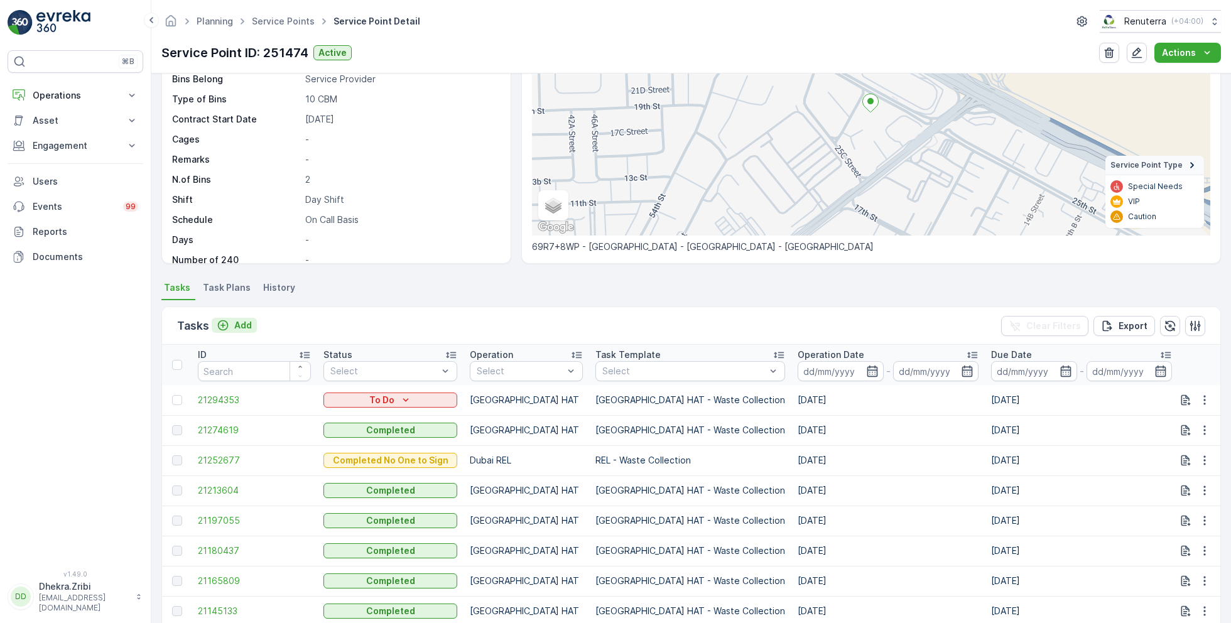  Describe the element at coordinates (236, 240) in the screenshot. I see `p: Days` at that location.